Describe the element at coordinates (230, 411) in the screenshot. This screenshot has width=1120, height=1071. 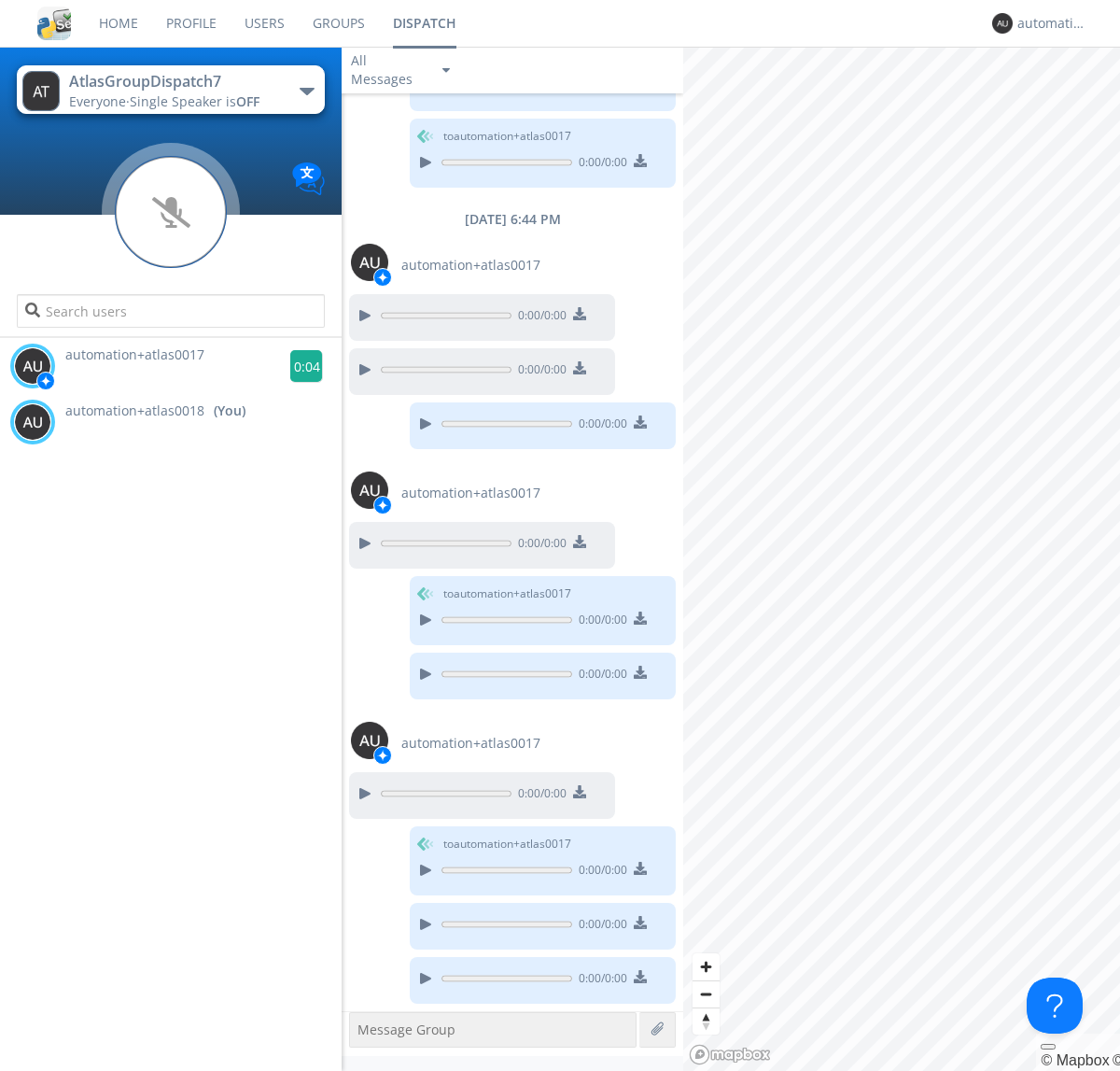
I see `div: (You)` at that location.